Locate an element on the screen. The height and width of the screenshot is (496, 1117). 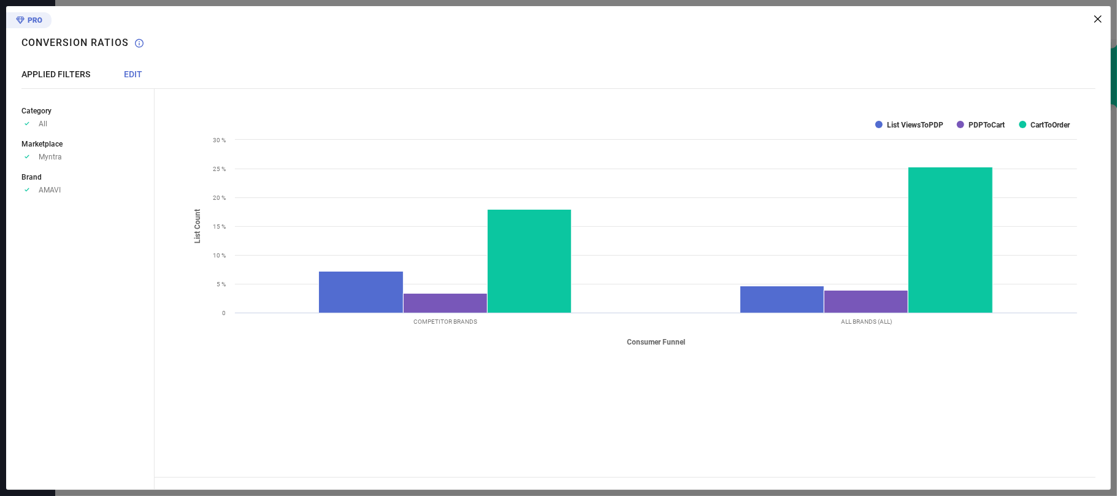
text: 5 % is located at coordinates (221, 284).